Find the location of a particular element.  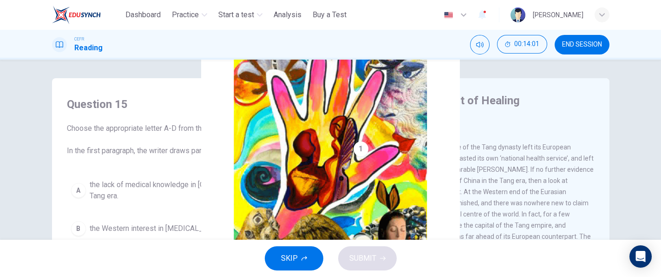

button: Dashboard is located at coordinates (143, 15).